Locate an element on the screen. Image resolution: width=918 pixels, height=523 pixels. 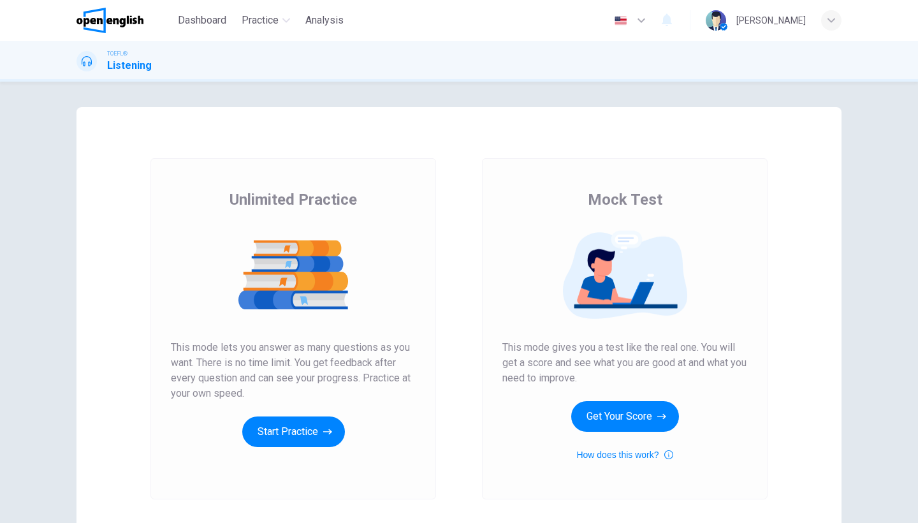
a: Dashboard is located at coordinates (202, 20).